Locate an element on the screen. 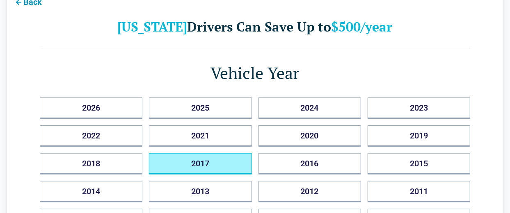 This screenshot has width=510, height=213. h1: Vehicle Year is located at coordinates (255, 73).